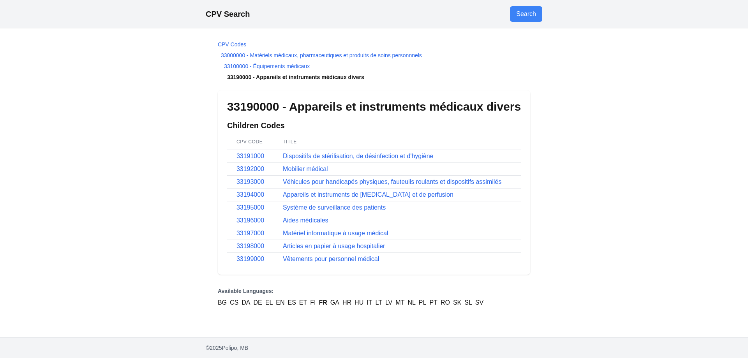 The width and height of the screenshot is (748, 358). What do you see at coordinates (374, 297) in the screenshot?
I see `nav: Language Versions` at bounding box center [374, 297].